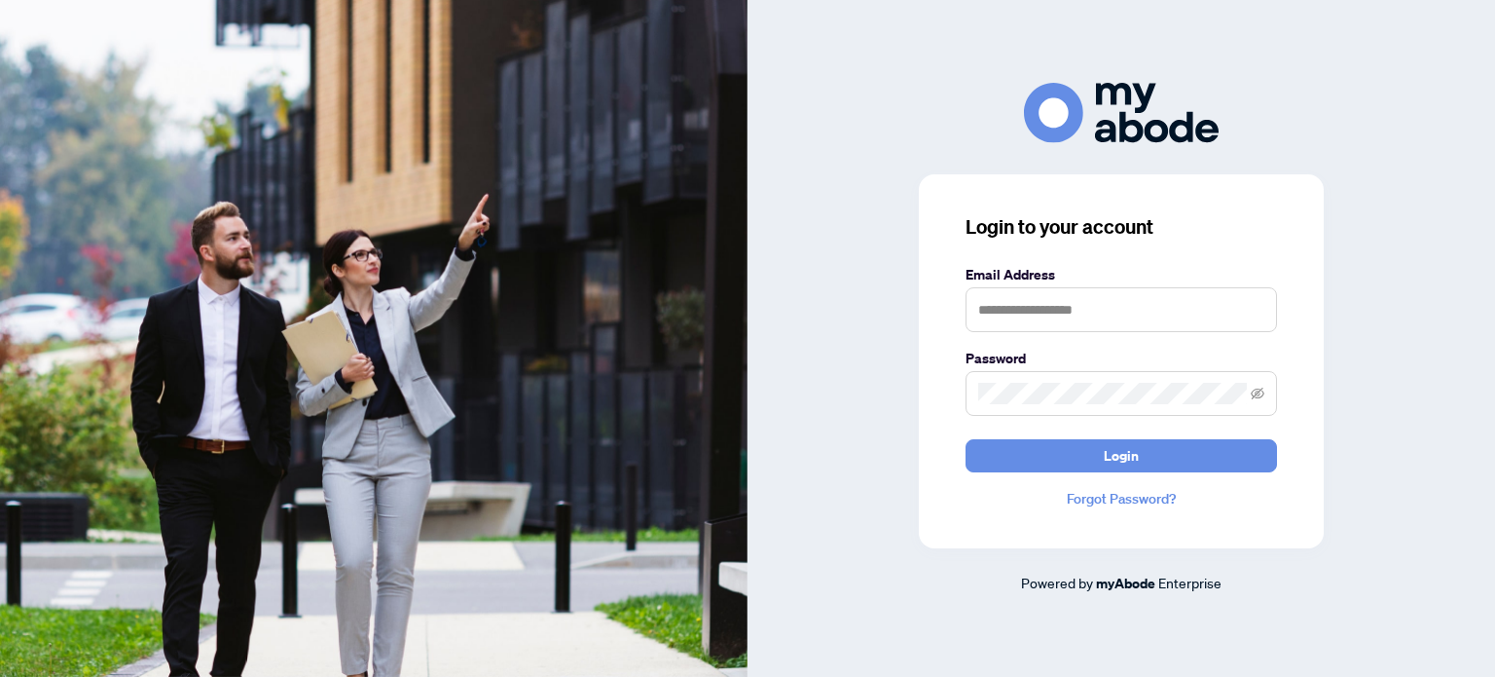  I want to click on img: ma-logo, so click(1121, 112).